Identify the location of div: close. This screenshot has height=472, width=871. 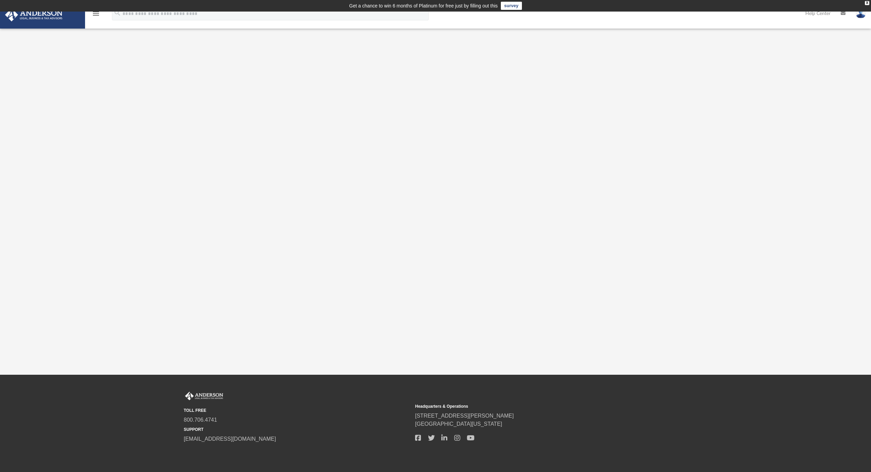
(867, 3).